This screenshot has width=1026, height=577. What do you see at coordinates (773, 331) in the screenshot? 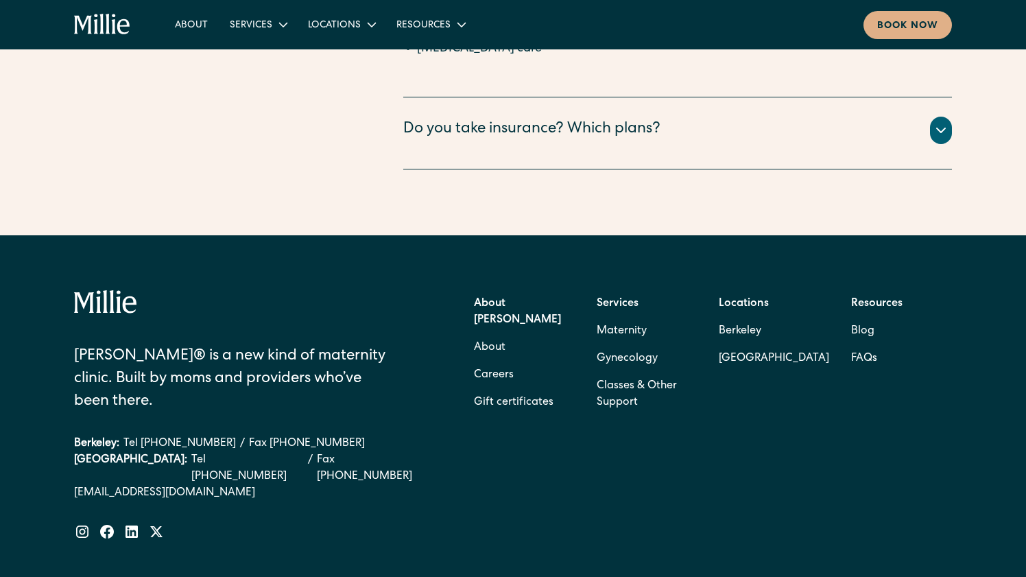
I see `a: Berkeley` at bounding box center [773, 331].